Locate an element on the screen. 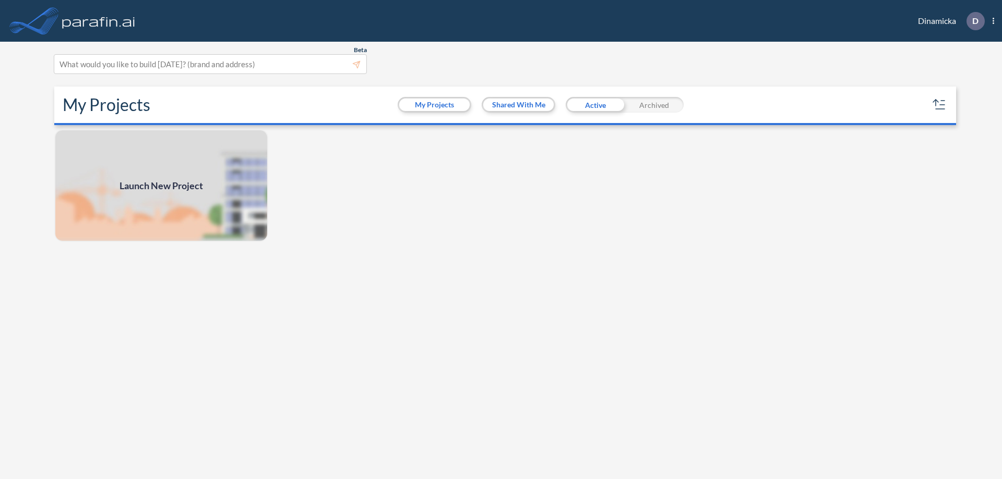 The width and height of the screenshot is (1002, 479). div: Archived is located at coordinates (654, 105).